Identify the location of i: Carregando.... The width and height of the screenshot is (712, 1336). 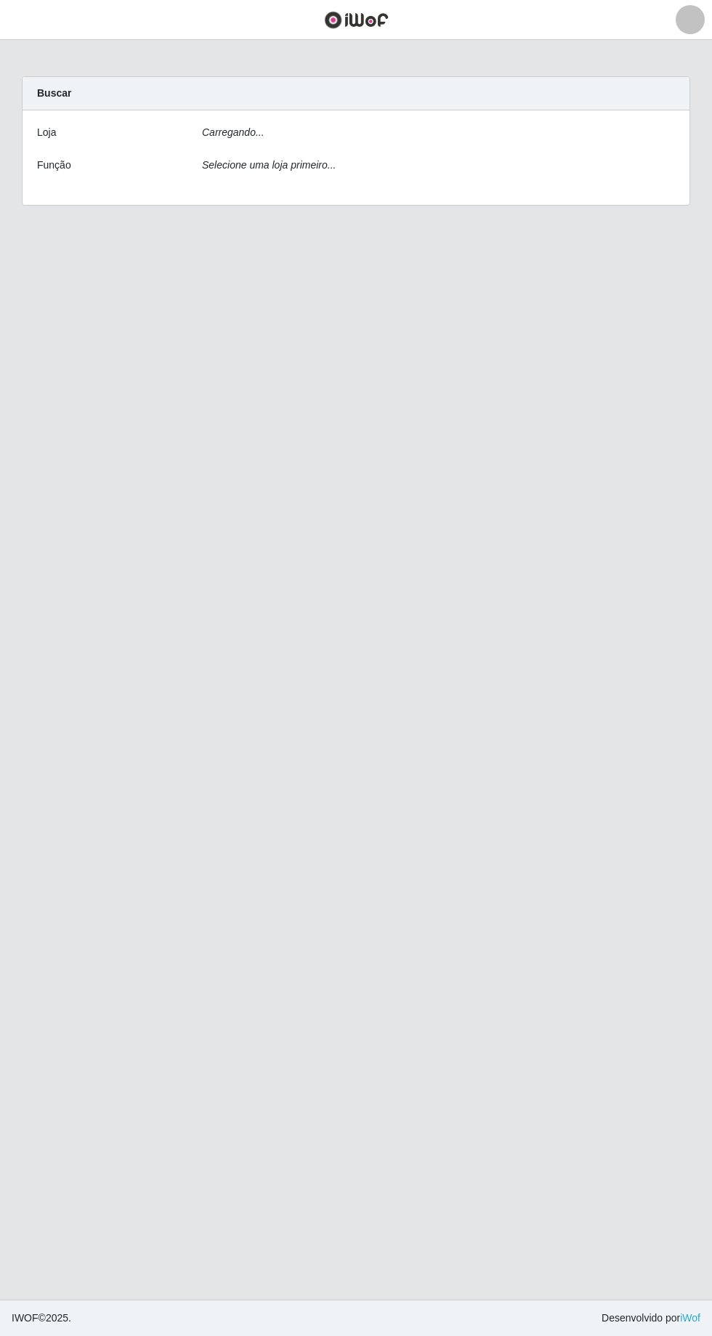
(233, 132).